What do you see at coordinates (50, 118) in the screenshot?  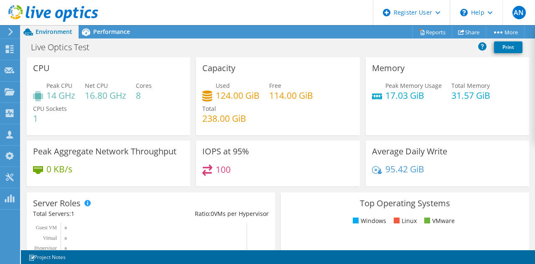 I see `h4: 1` at bounding box center [50, 118].